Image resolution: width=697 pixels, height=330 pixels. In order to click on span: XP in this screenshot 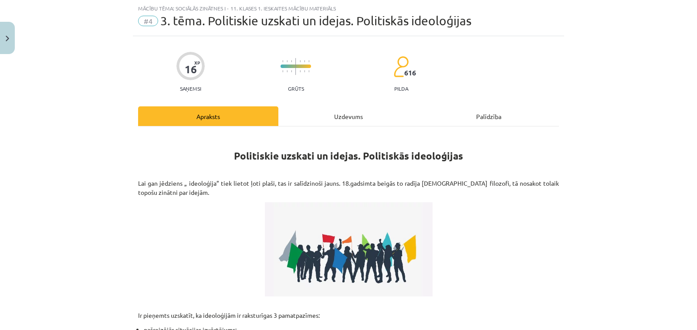, I will do `click(197, 62)`.